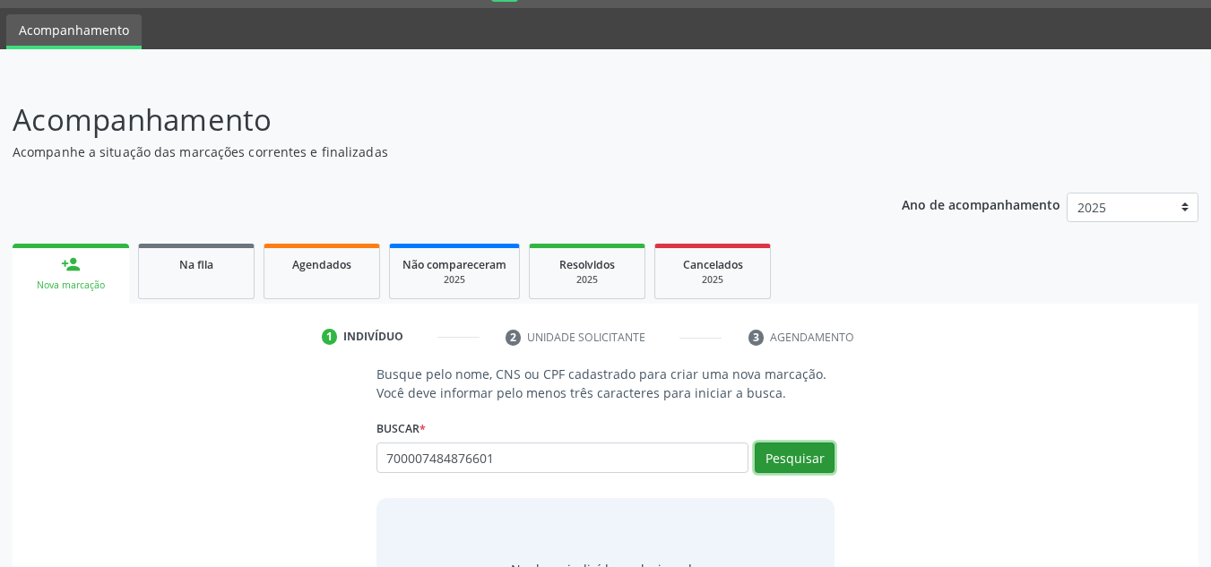 The width and height of the screenshot is (1211, 567). What do you see at coordinates (981, 203) in the screenshot?
I see `p: Ano de acompanhamento` at bounding box center [981, 203].